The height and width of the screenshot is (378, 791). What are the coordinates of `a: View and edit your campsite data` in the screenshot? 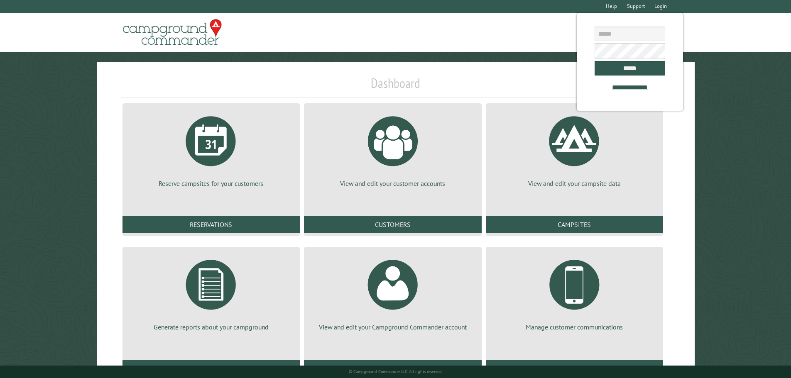 It's located at (575, 149).